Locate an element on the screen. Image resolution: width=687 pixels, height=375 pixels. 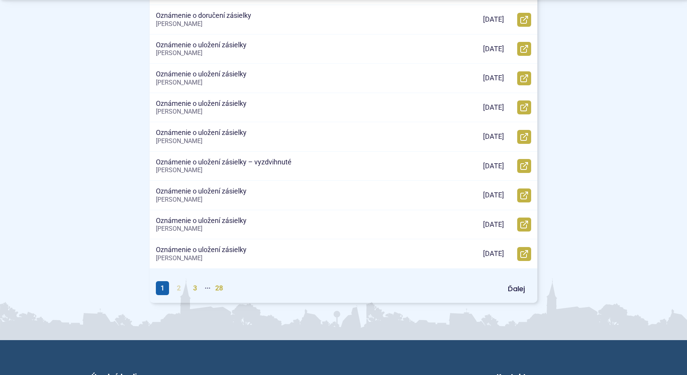
span: Ďalej is located at coordinates (517, 289).